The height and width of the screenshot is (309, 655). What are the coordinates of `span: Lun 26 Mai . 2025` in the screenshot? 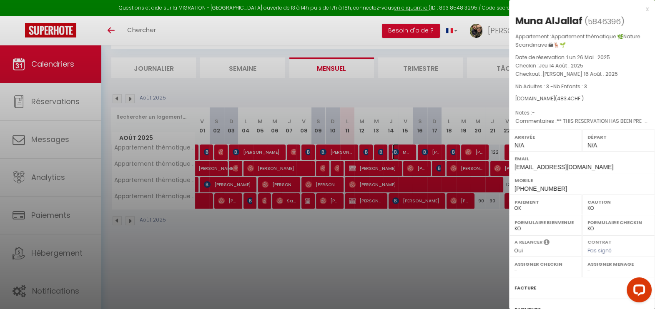 It's located at (588, 57).